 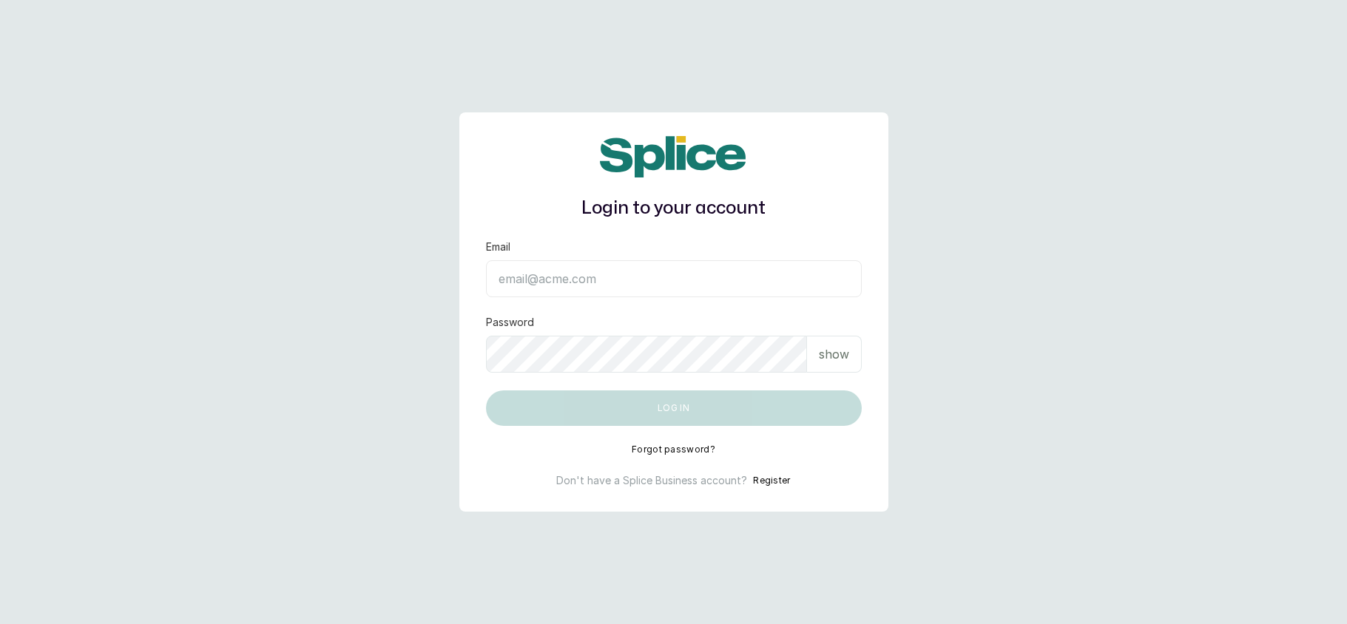 What do you see at coordinates (674, 408) in the screenshot?
I see `button: Log in` at bounding box center [674, 408].